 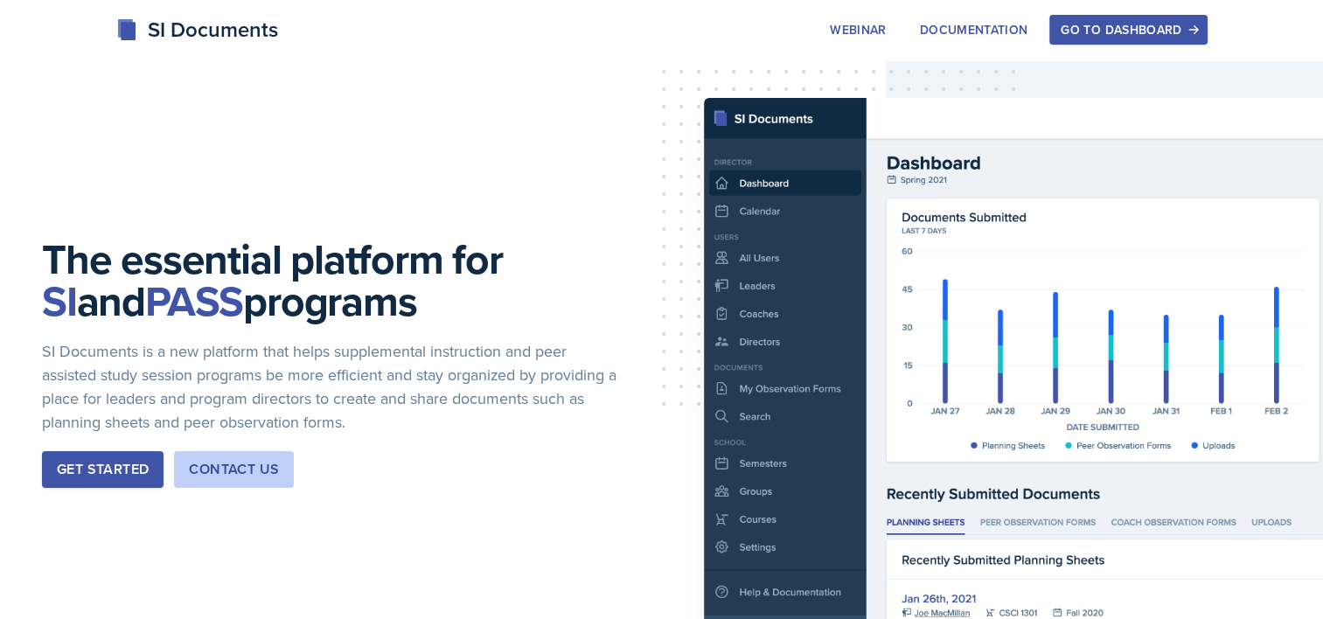 What do you see at coordinates (858, 30) in the screenshot?
I see `button: Webinar` at bounding box center [858, 30].